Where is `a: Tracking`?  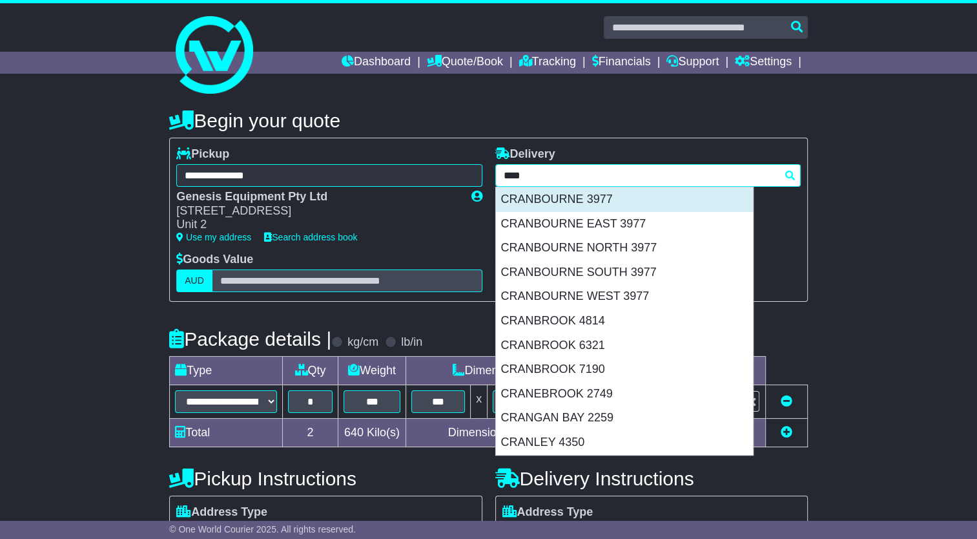
a: Tracking is located at coordinates (548, 63).